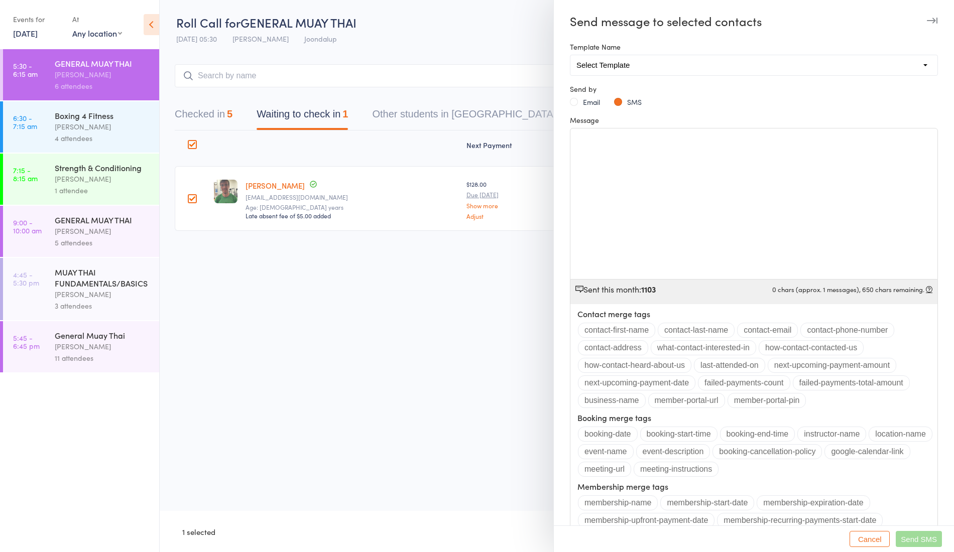 The height and width of the screenshot is (552, 954). Describe the element at coordinates (679, 434) in the screenshot. I see `button: booking-start-time` at that location.